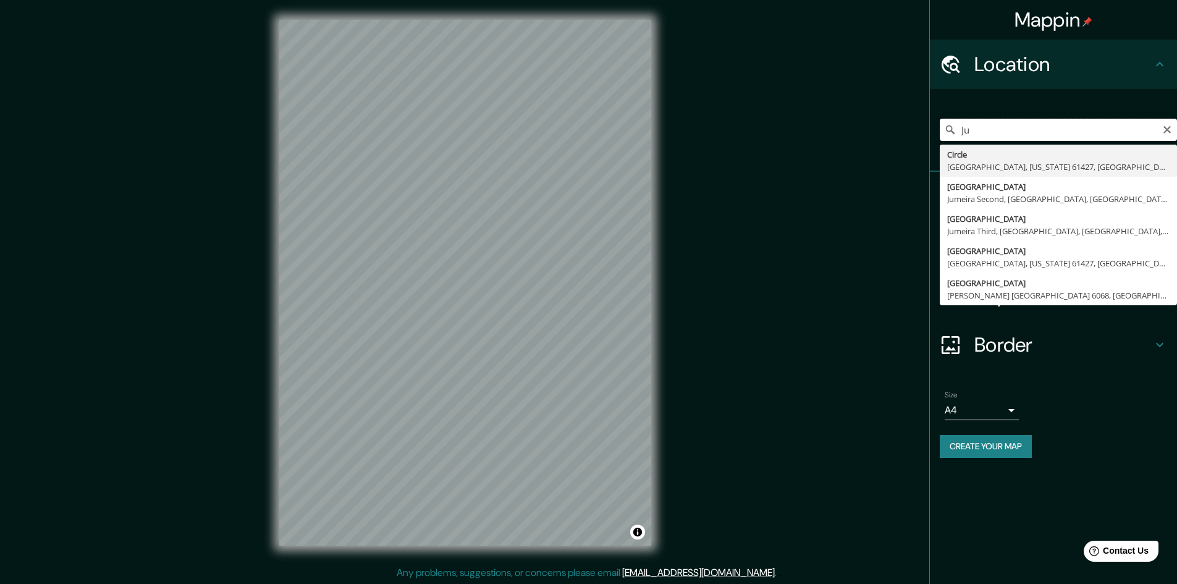 The height and width of the screenshot is (584, 1177). I want to click on img: pin-icon.png, so click(1088, 22).